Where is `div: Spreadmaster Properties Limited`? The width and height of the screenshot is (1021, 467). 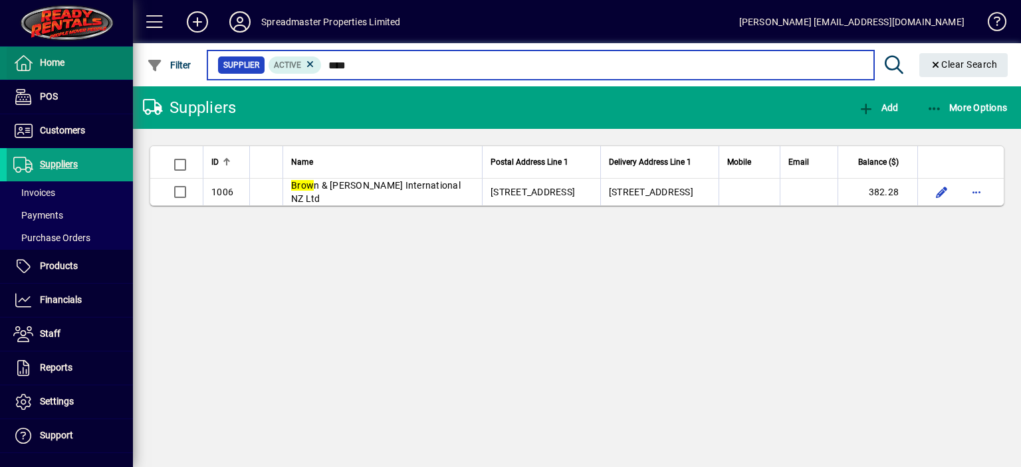
div: Spreadmaster Properties Limited is located at coordinates (330, 22).